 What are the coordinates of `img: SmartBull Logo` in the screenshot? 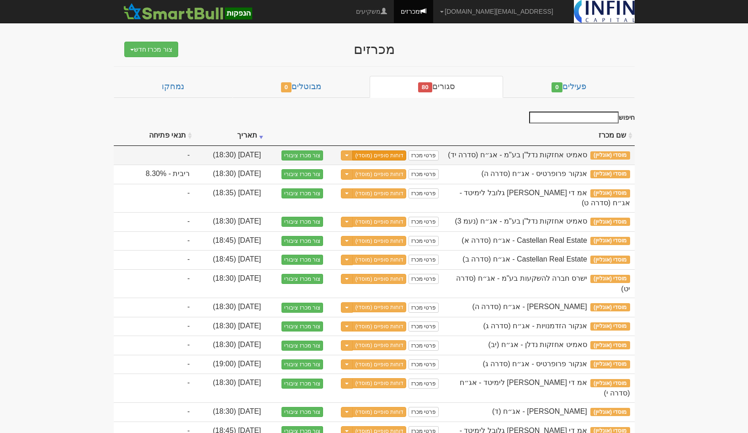 It's located at (188, 11).